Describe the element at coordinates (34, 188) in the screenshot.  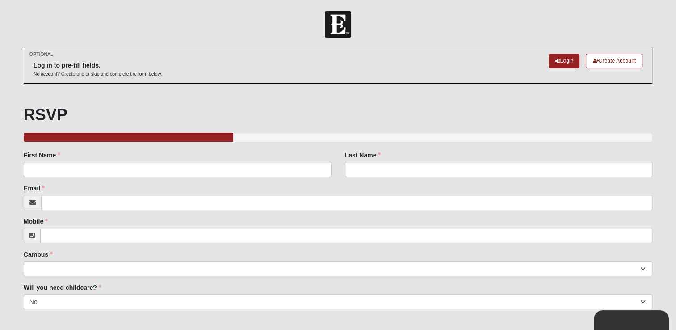
I see `label: Email` at that location.